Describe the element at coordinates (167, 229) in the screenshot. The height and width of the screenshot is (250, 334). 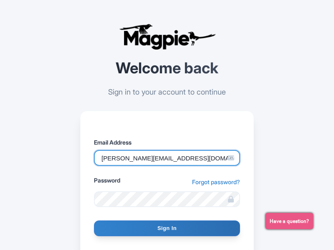
I see `input: Sign In` at that location.